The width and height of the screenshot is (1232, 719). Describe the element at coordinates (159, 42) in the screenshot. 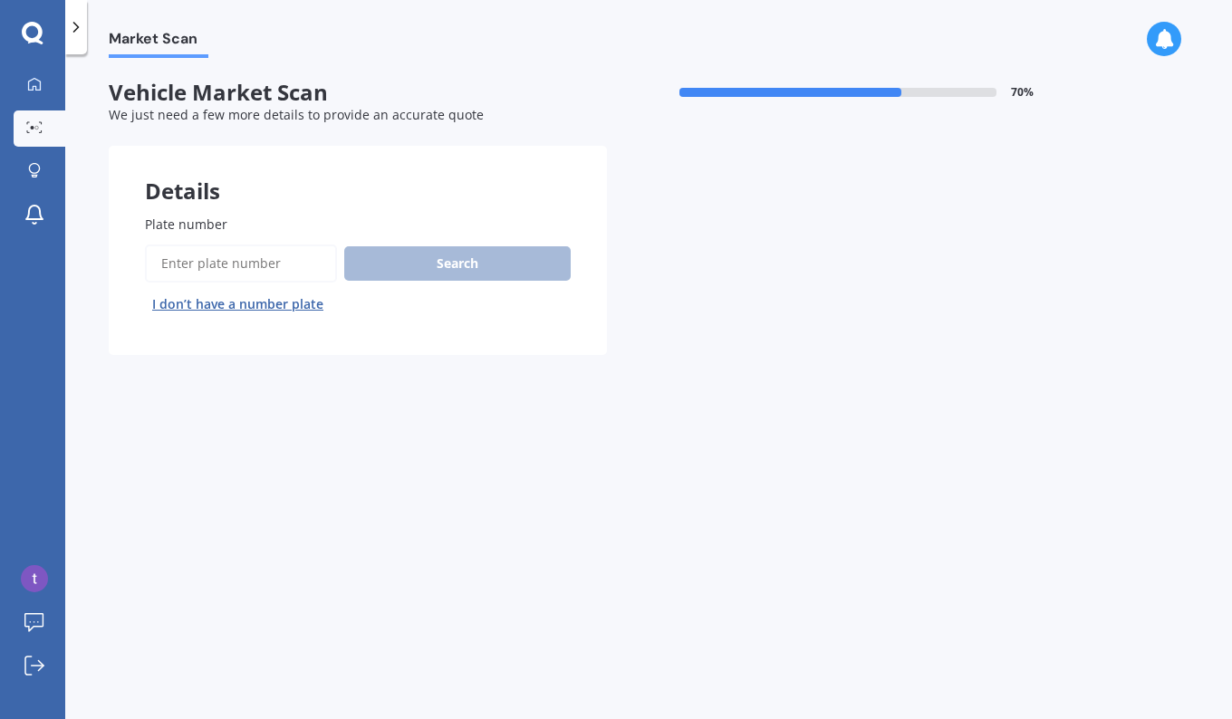

I see `span: Market Scan` at that location.